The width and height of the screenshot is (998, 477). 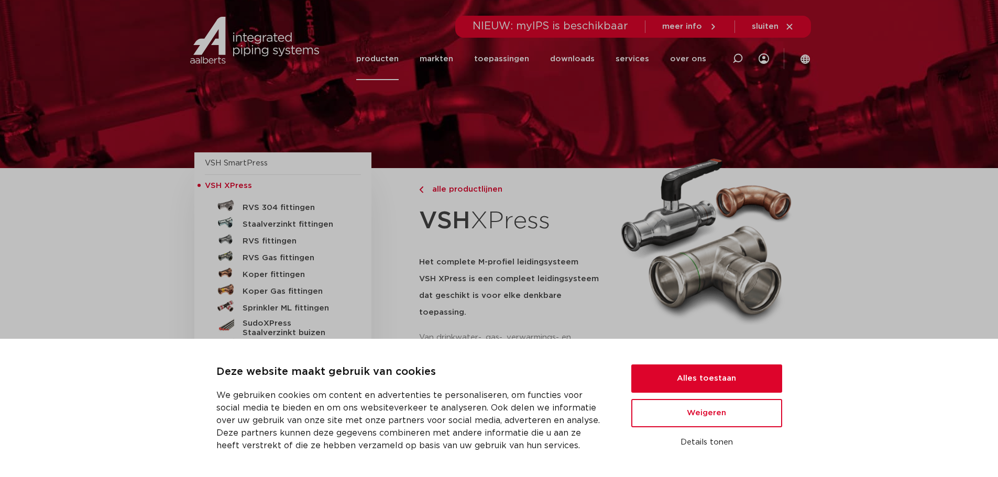 I want to click on a: RVS 304 fittingen, so click(x=283, y=206).